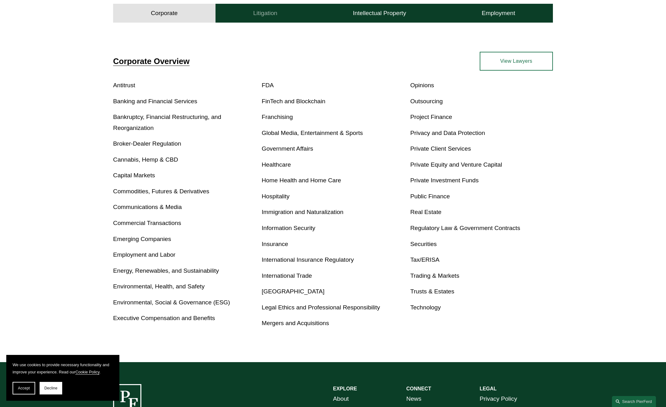  Describe the element at coordinates (142, 239) in the screenshot. I see `a: Emerging Companies` at that location.